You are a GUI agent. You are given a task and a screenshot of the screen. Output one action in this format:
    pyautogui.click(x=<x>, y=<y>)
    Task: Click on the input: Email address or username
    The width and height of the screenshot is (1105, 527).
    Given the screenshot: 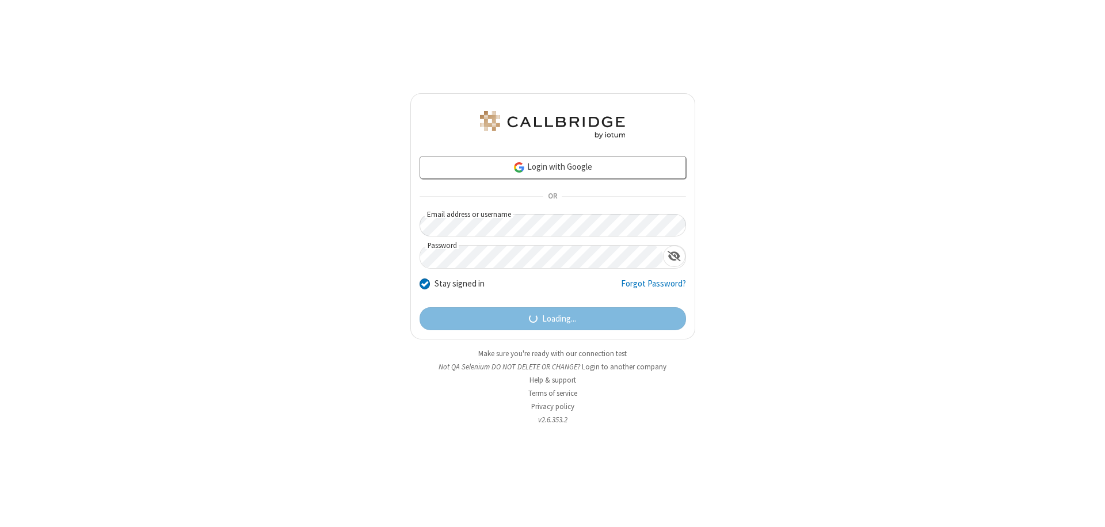 What is the action you would take?
    pyautogui.click(x=553, y=225)
    